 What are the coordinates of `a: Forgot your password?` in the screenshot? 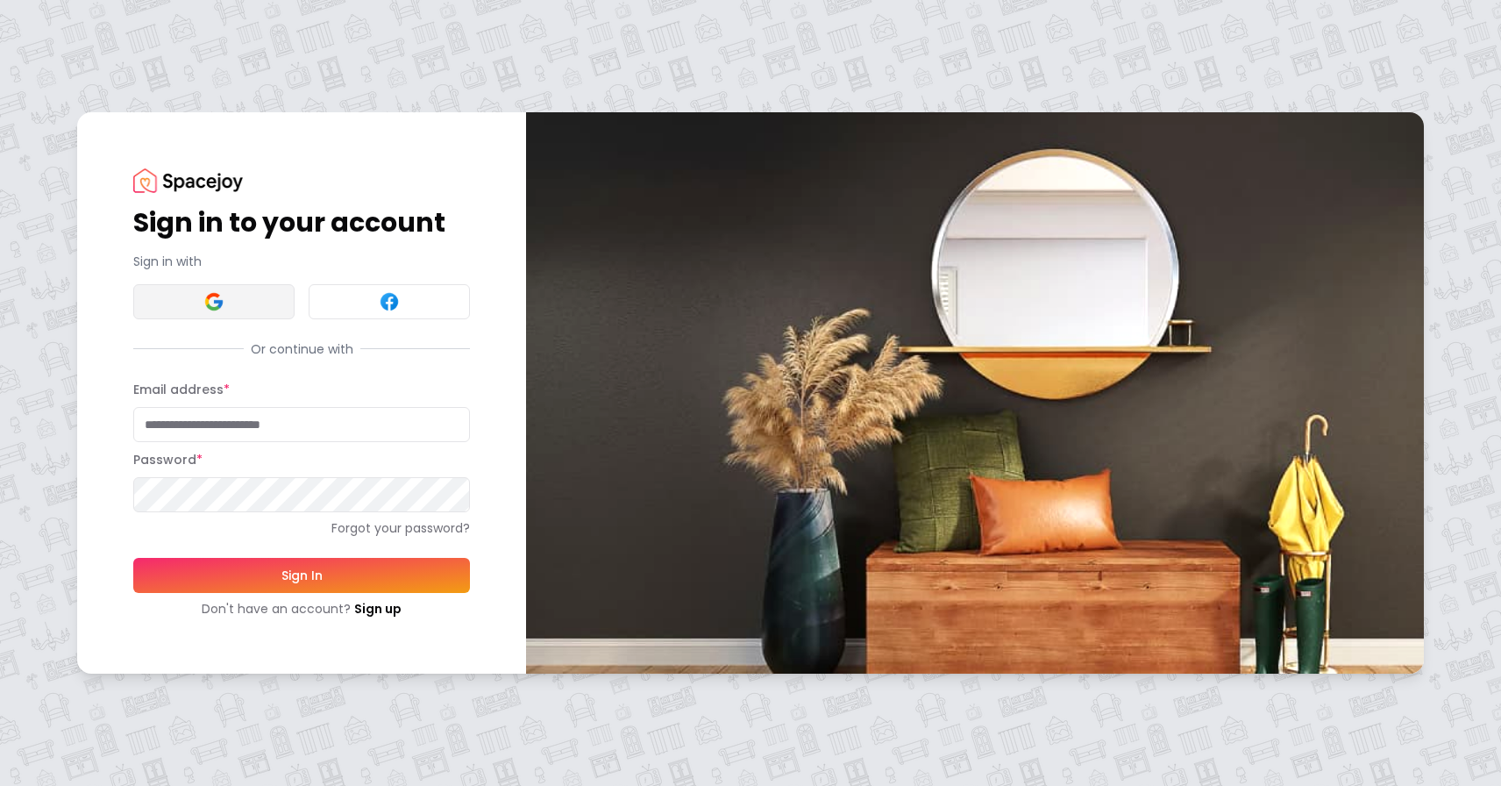 It's located at (302, 528).